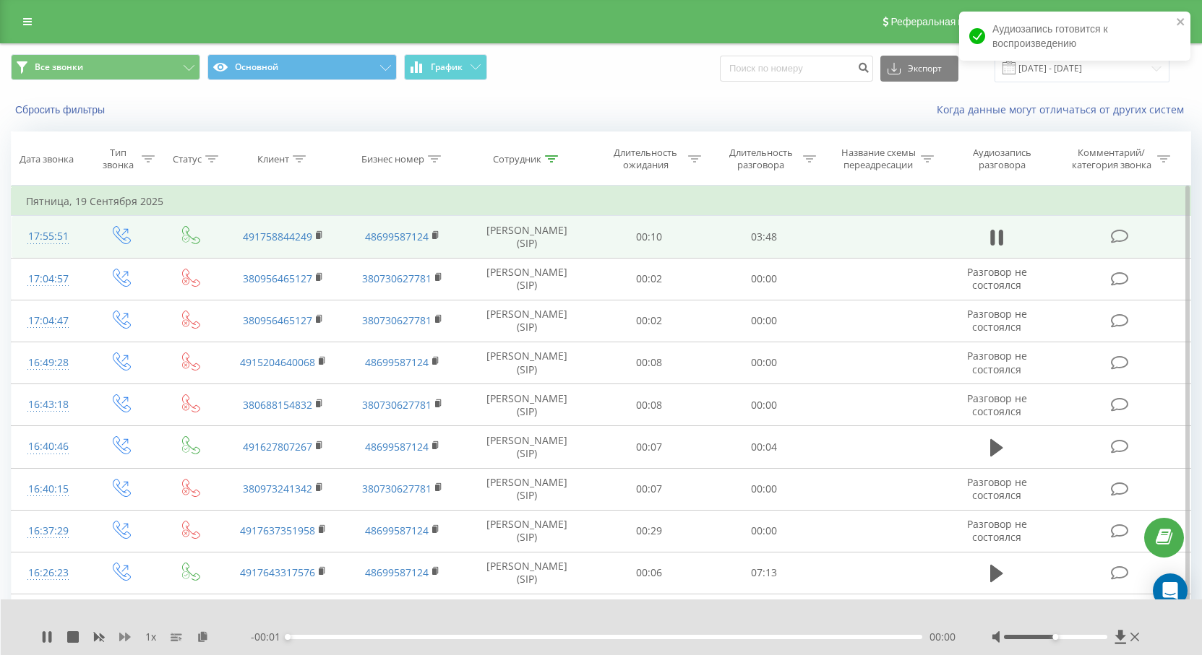  What do you see at coordinates (796, 69) in the screenshot?
I see `input: Поиск по номеру` at bounding box center [796, 69].